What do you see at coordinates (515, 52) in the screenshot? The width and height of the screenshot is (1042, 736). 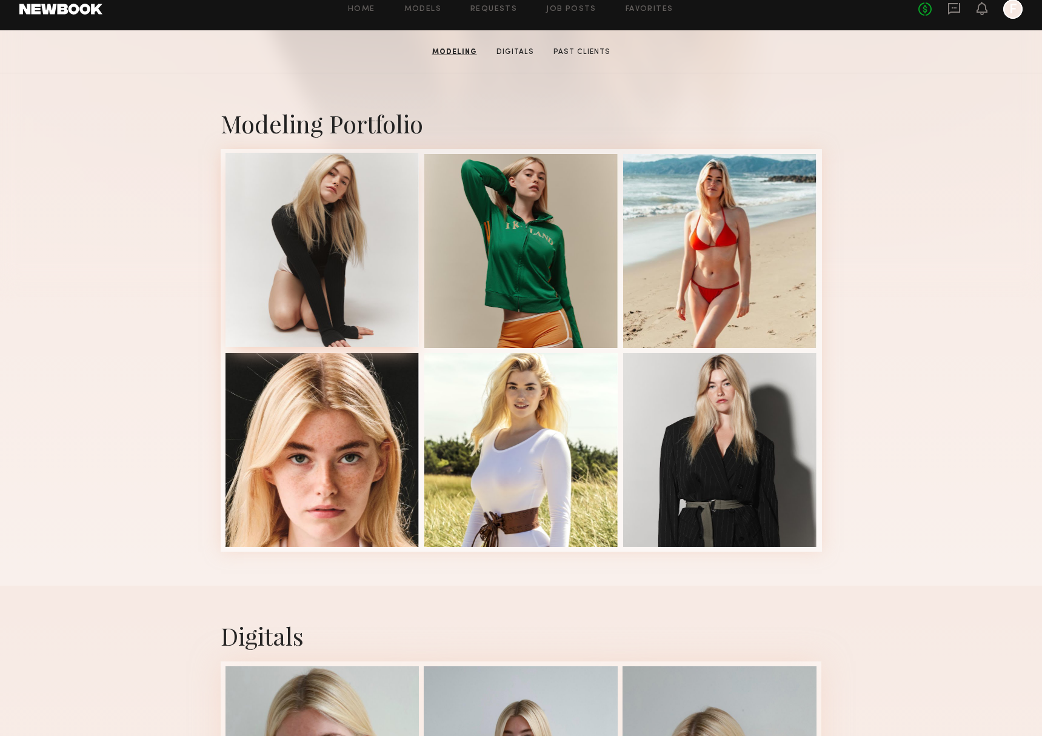 I see `a: Digitals` at bounding box center [515, 52].